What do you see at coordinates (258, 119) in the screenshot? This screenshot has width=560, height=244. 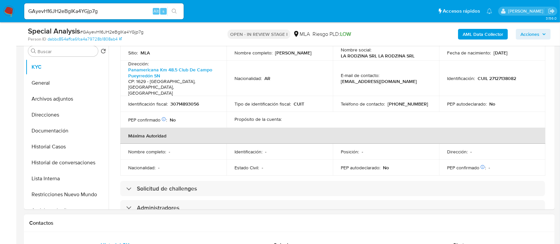 I see `p: Propósito de la cuenta :` at bounding box center [258, 119].